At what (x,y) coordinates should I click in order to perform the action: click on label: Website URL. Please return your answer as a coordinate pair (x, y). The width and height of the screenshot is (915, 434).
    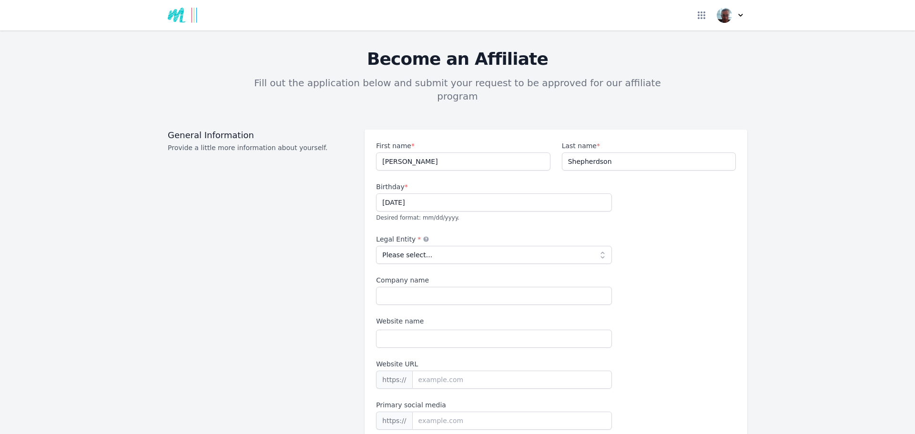
    Looking at the image, I should click on (494, 364).